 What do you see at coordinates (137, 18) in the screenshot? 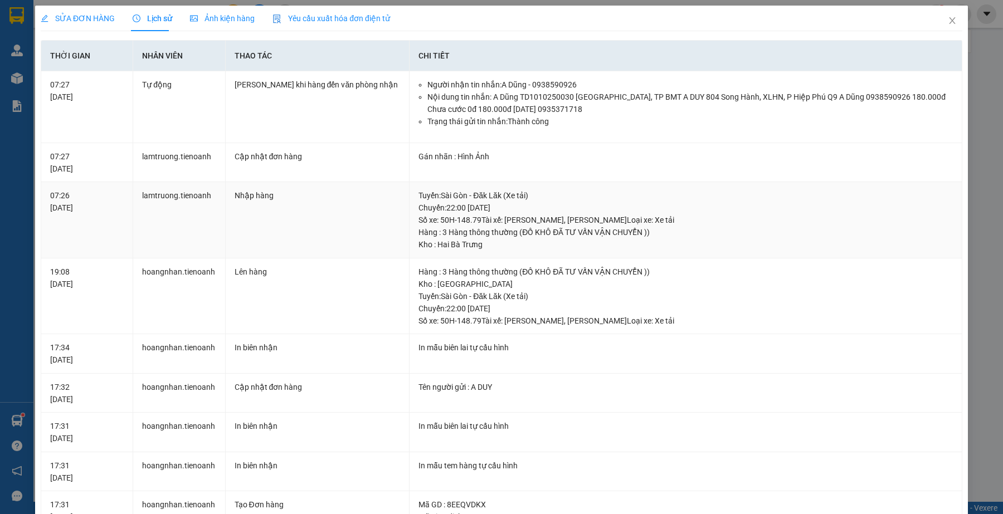
I see `span: clock-circle` at bounding box center [137, 18].